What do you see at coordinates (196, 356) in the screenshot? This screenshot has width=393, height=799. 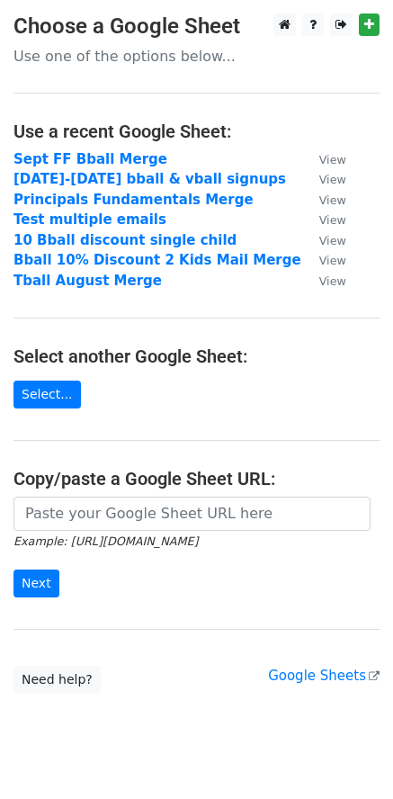 I see `h4: Select another Google Sheet:` at bounding box center [196, 356].